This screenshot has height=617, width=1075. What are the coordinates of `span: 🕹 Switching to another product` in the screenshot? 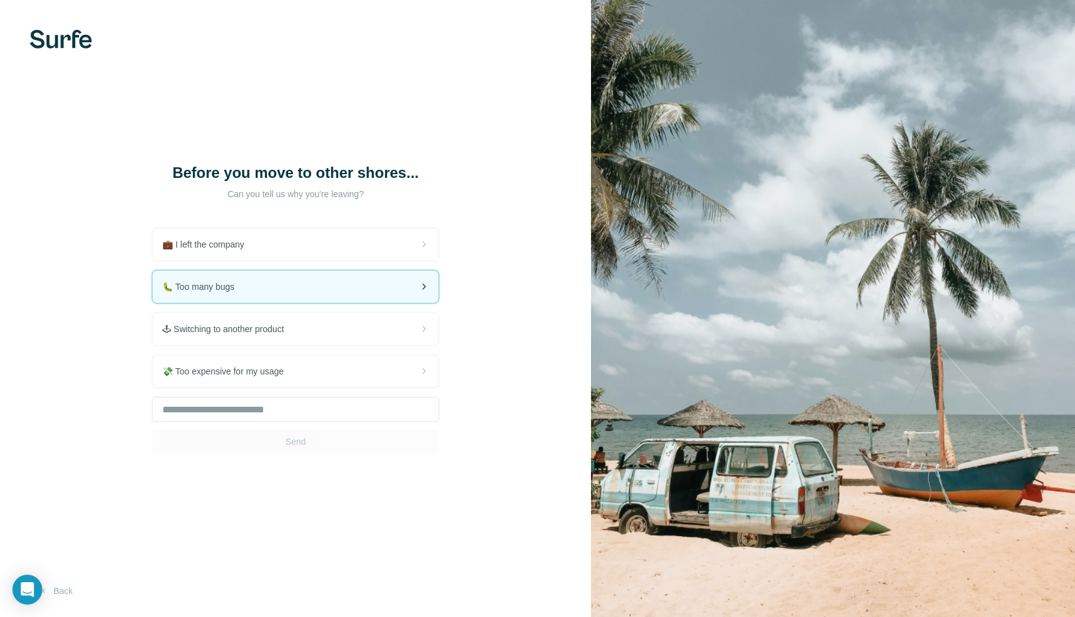 It's located at (228, 329).